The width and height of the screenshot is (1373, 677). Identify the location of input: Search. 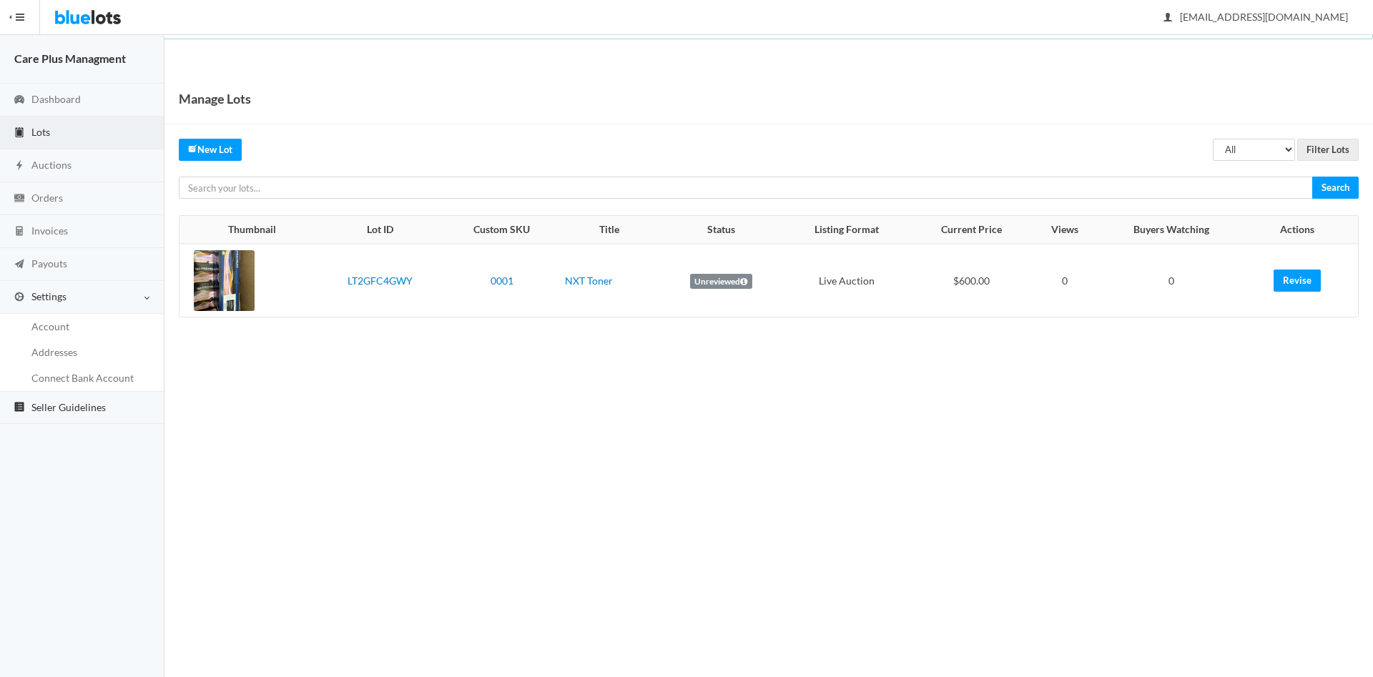
(1335, 187).